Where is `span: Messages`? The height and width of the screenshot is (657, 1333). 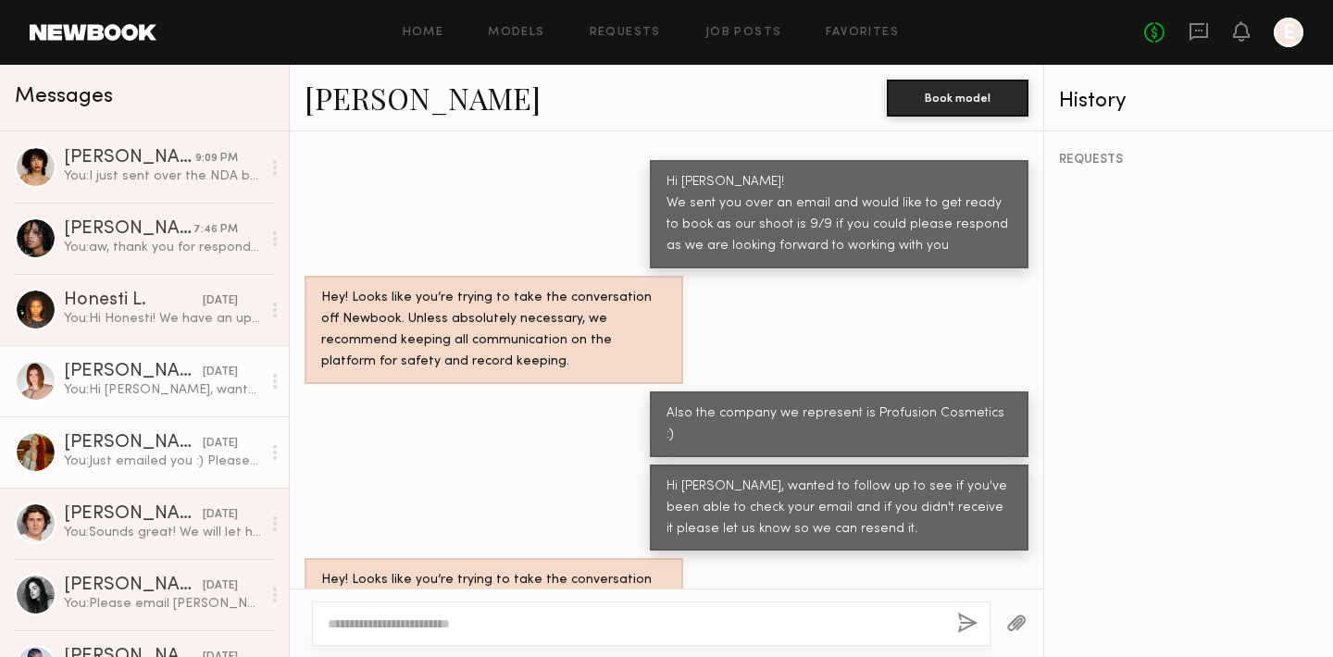
span: Messages is located at coordinates (64, 96).